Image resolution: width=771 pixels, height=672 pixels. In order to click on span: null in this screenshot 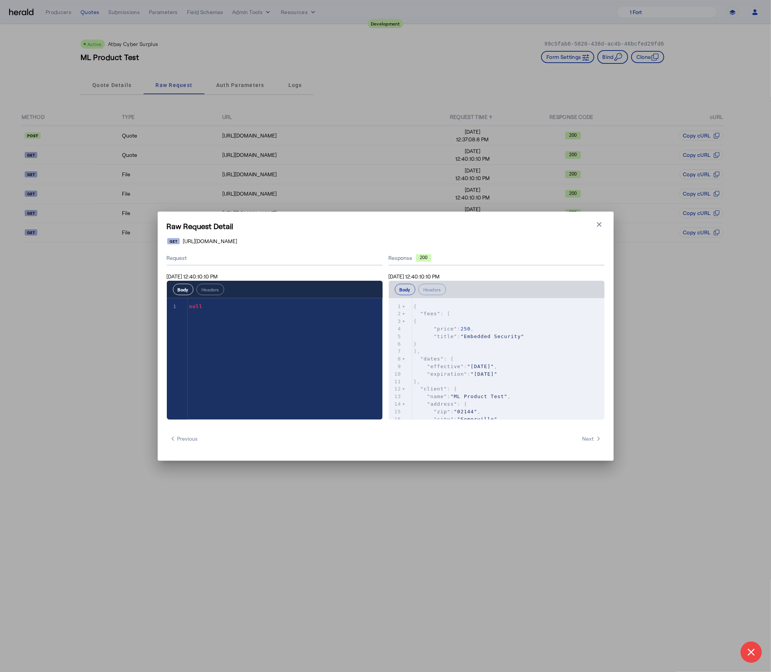, I will do `click(196, 306)`.